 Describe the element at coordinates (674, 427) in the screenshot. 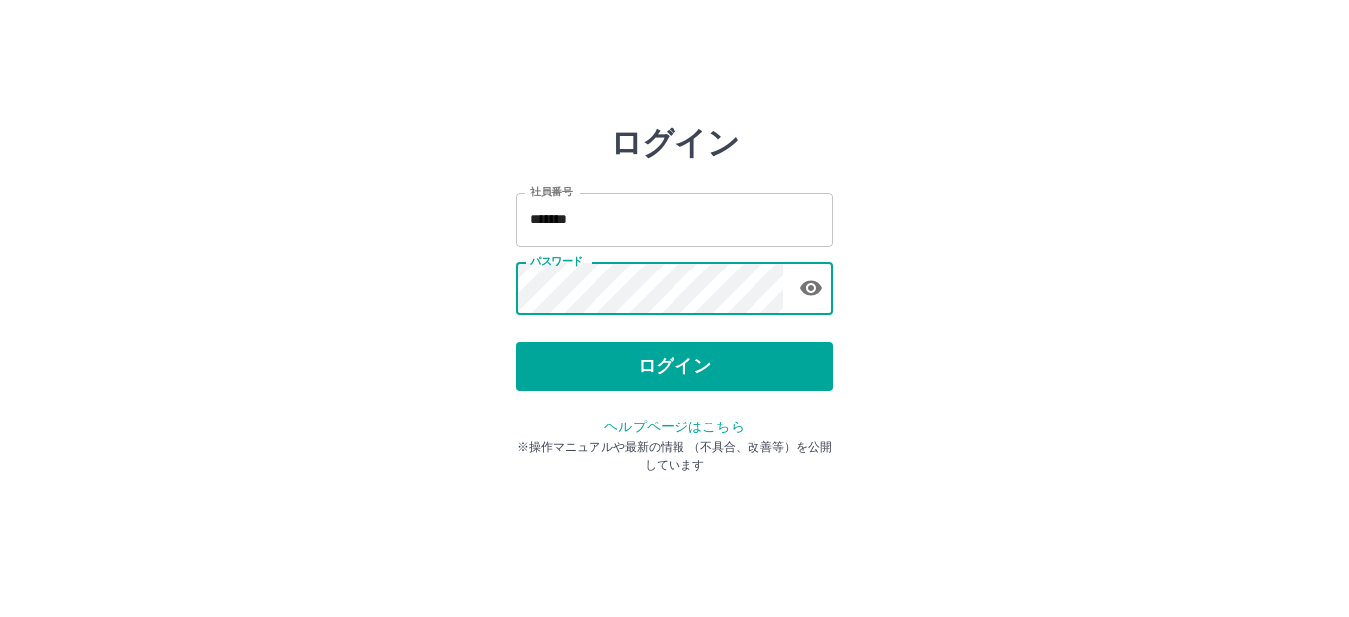

I see `a: ヘルプページはこちら` at that location.